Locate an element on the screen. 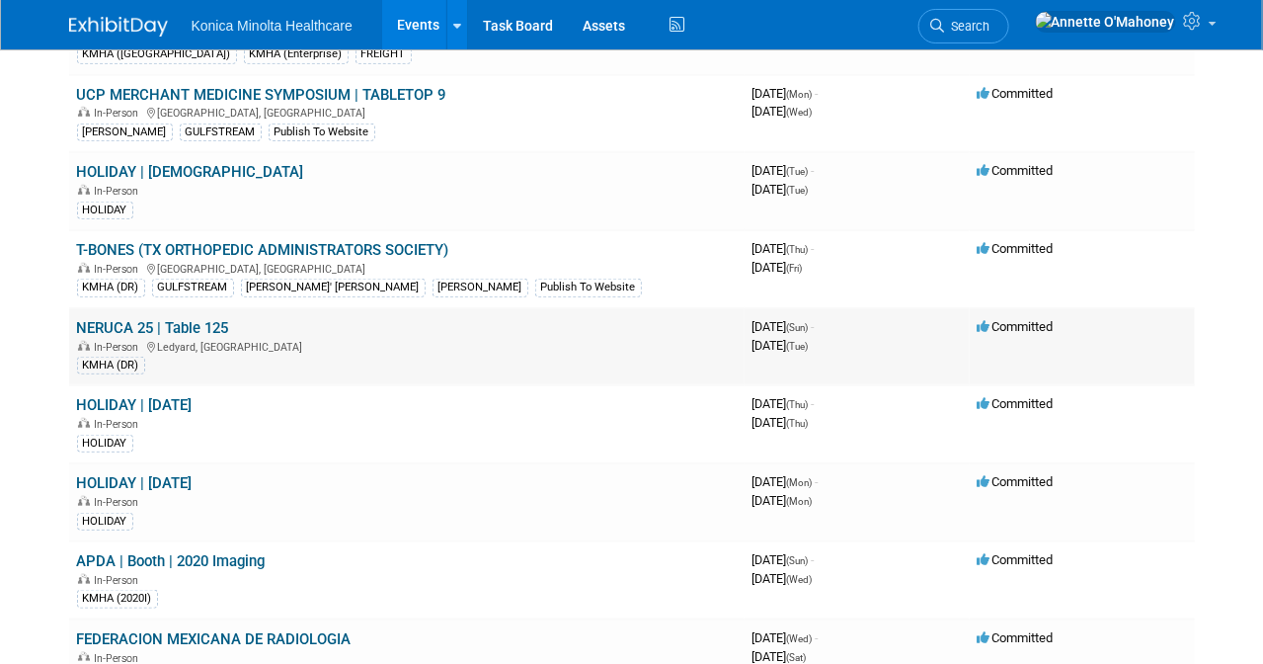  a: NERUCA 25 | Table 125 is located at coordinates (153, 328).